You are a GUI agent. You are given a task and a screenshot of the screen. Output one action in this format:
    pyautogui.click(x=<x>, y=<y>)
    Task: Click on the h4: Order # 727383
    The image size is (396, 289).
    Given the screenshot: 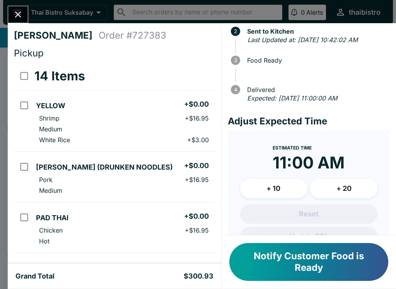 What is the action you would take?
    pyautogui.click(x=132, y=36)
    